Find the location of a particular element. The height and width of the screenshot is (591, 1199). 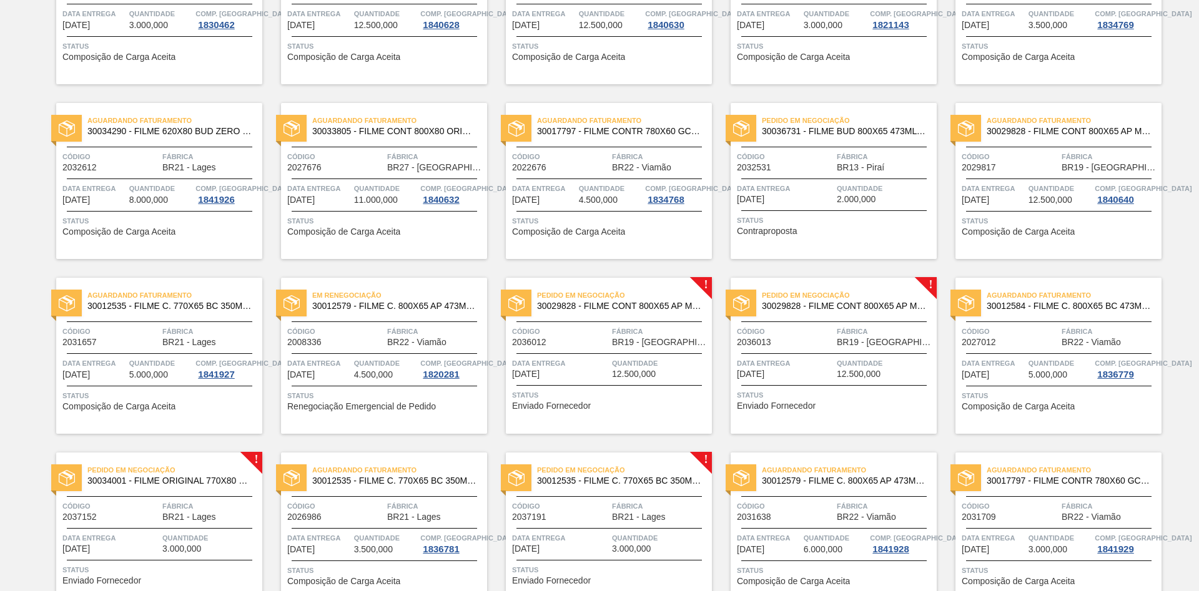

a: statusAguardando Faturamento30033805 - FILME CONT 800X80 ORIG 473 MP C12 429Código2027676FábricaB... is located at coordinates (375, 181).